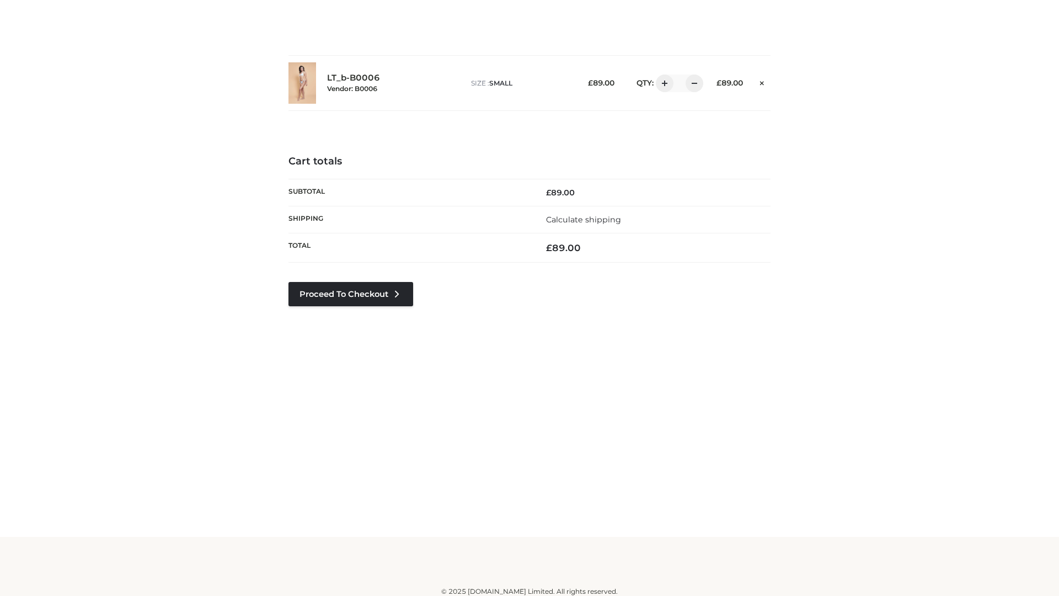 Image resolution: width=1059 pixels, height=596 pixels. Describe the element at coordinates (302, 83) in the screenshot. I see `img: LT_b-B0006 - SMALL` at that location.